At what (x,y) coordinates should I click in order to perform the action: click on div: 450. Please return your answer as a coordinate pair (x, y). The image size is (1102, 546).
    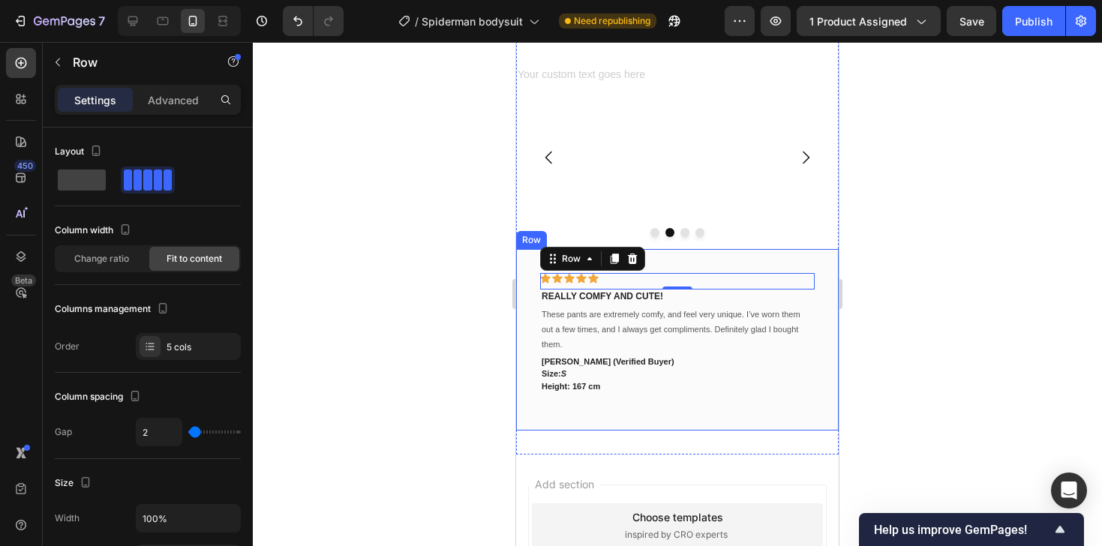
    Looking at the image, I should click on (25, 166).